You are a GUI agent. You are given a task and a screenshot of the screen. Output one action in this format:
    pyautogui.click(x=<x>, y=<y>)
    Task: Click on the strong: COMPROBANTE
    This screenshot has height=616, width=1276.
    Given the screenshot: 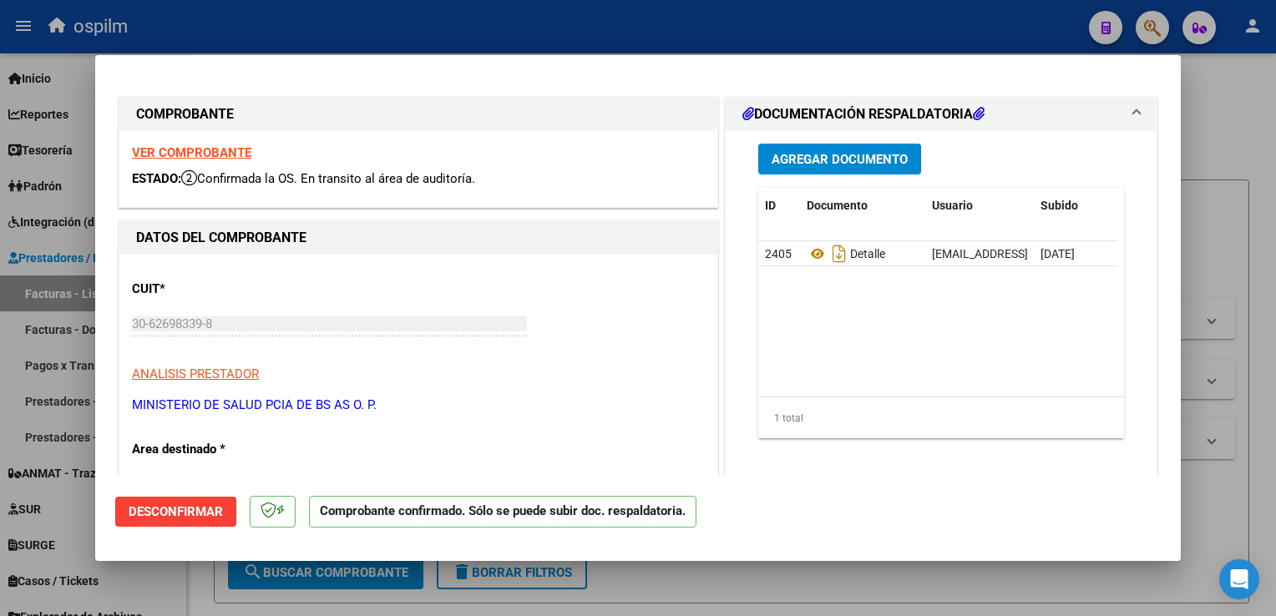 What is the action you would take?
    pyautogui.click(x=185, y=114)
    